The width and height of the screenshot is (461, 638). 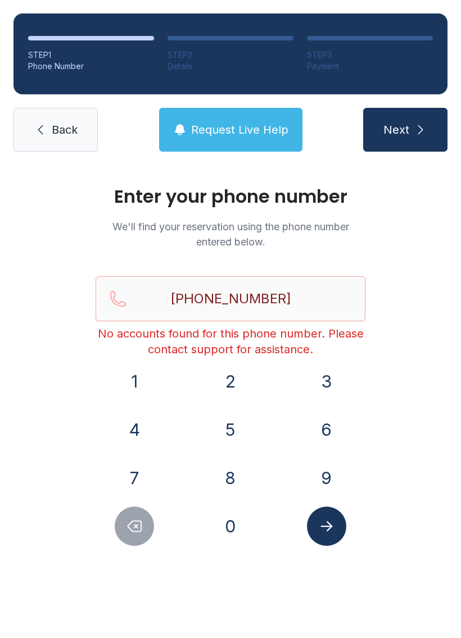 I want to click on h1: Enter your phone number, so click(x=230, y=197).